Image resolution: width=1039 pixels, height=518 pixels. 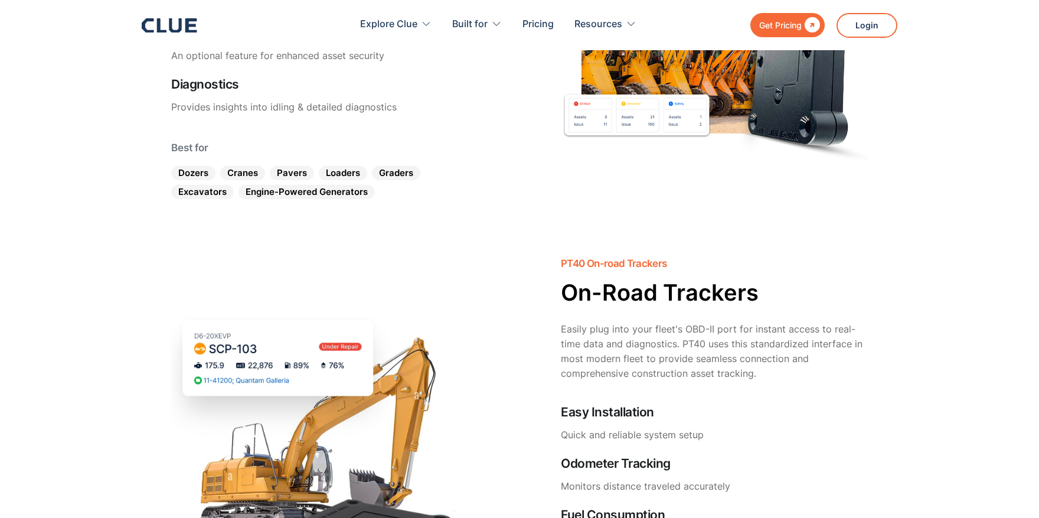 I want to click on a: Login, so click(x=866, y=25).